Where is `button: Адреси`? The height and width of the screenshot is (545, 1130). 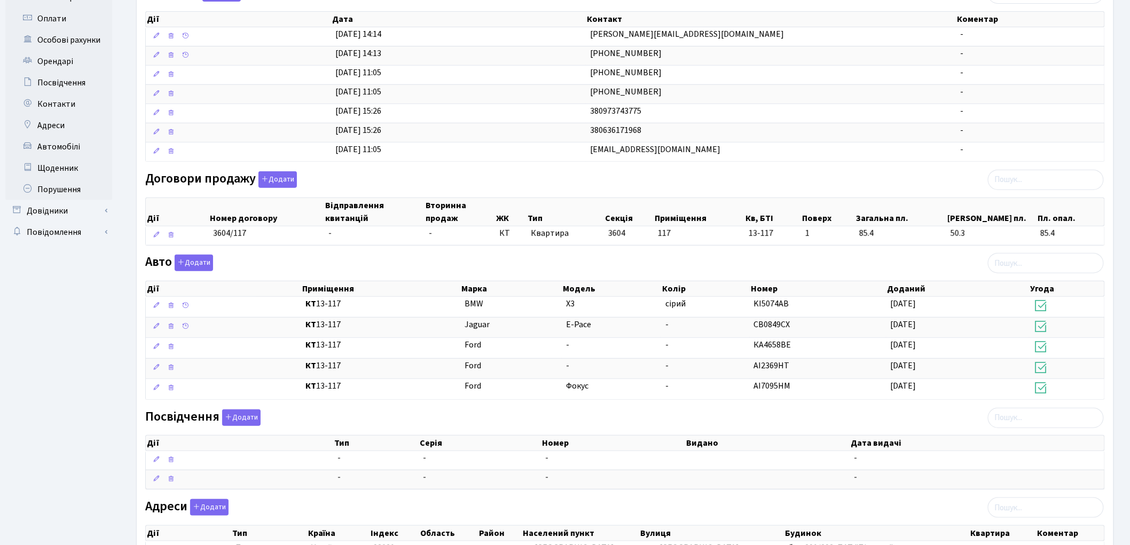 button: Адреси is located at coordinates (209, 507).